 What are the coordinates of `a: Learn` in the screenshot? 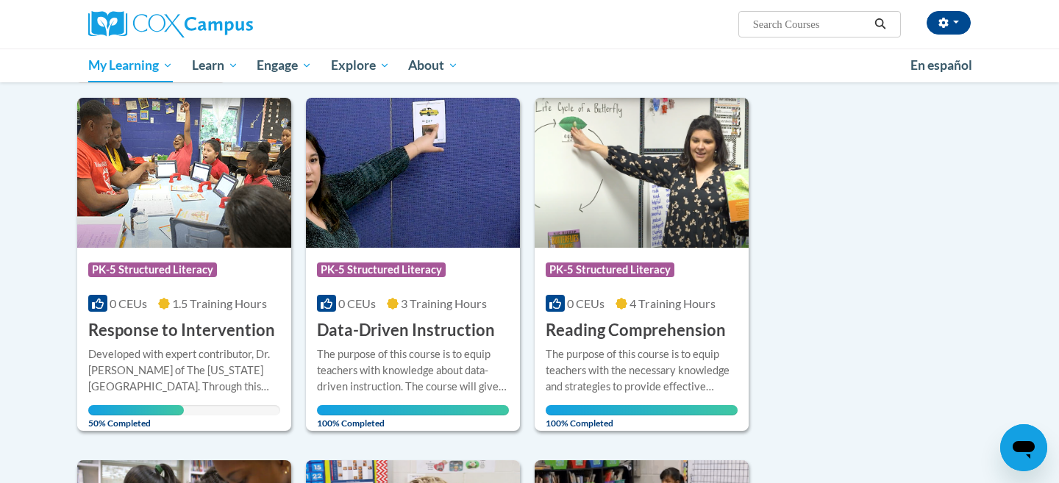 It's located at (215, 65).